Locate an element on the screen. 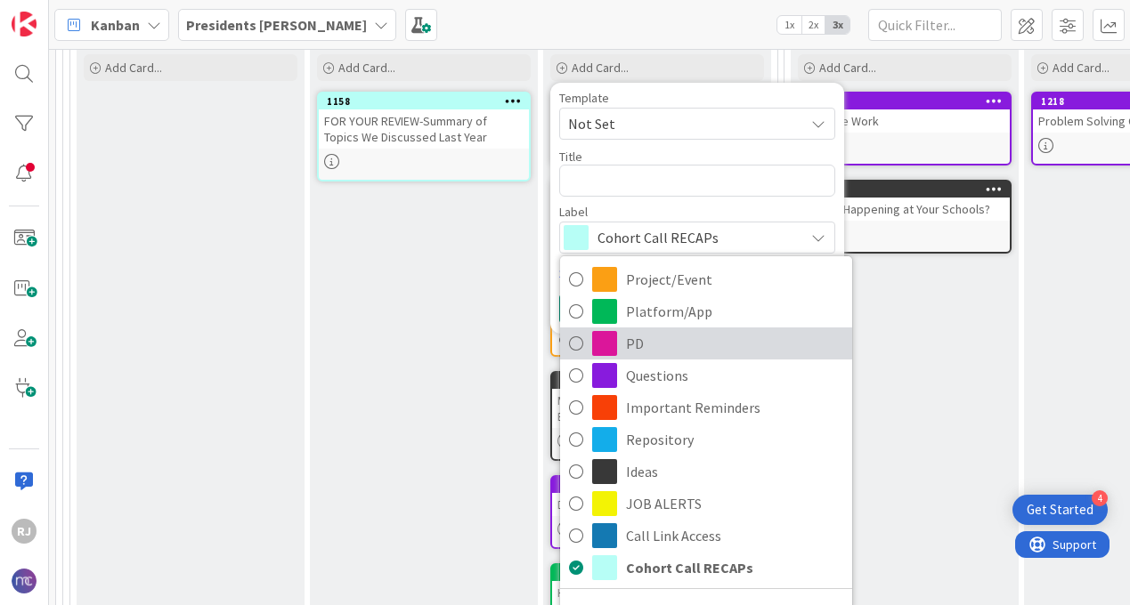 This screenshot has height=605, width=1130. span: JOB ALERTS is located at coordinates (734, 504).